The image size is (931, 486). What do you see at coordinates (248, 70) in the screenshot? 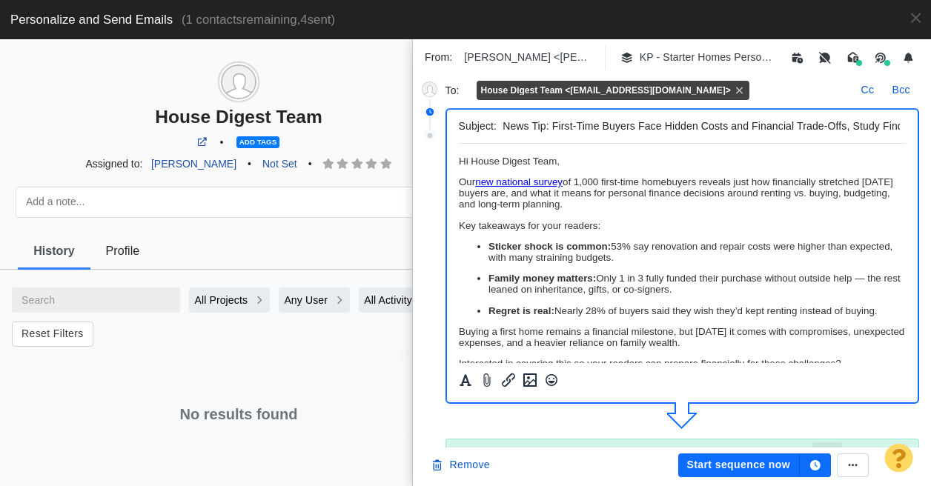
I see `strong: 28% of first-time buyers wish they’d kept renting instead of buying` at bounding box center [248, 70].